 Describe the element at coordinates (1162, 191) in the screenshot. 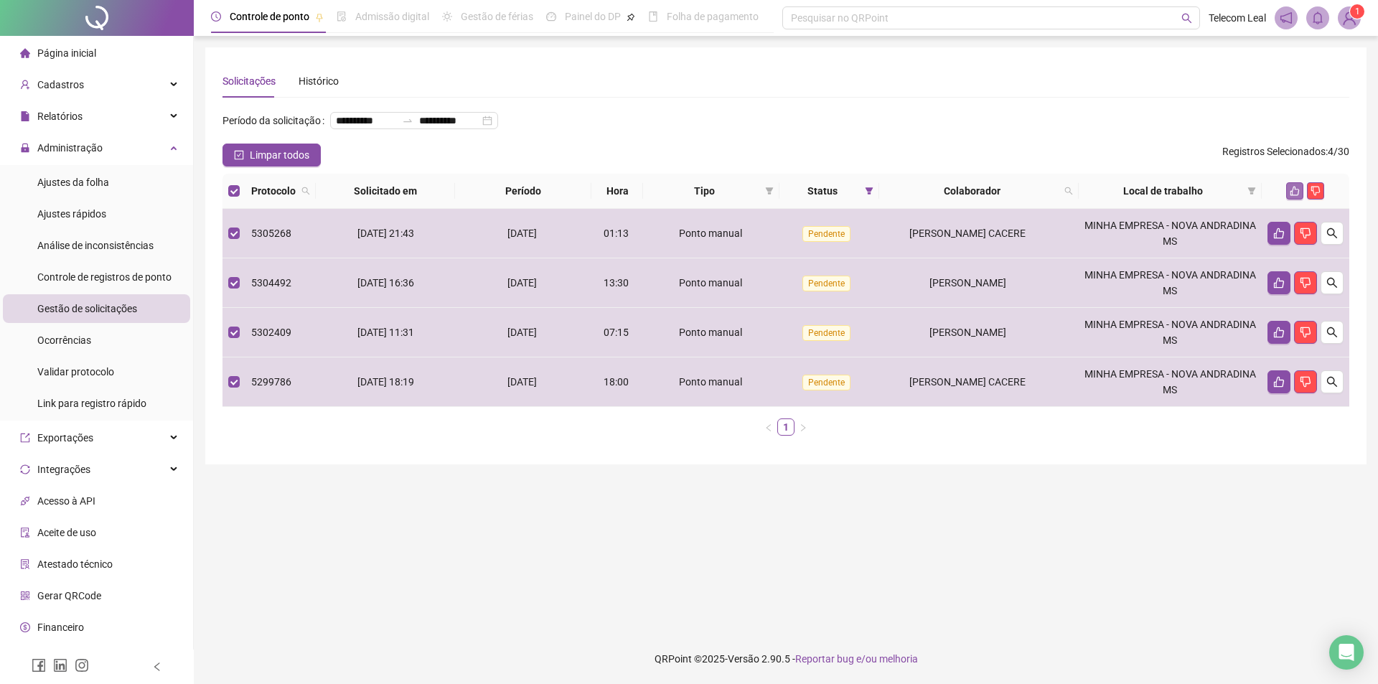

I see `span: Local de trabalho` at that location.